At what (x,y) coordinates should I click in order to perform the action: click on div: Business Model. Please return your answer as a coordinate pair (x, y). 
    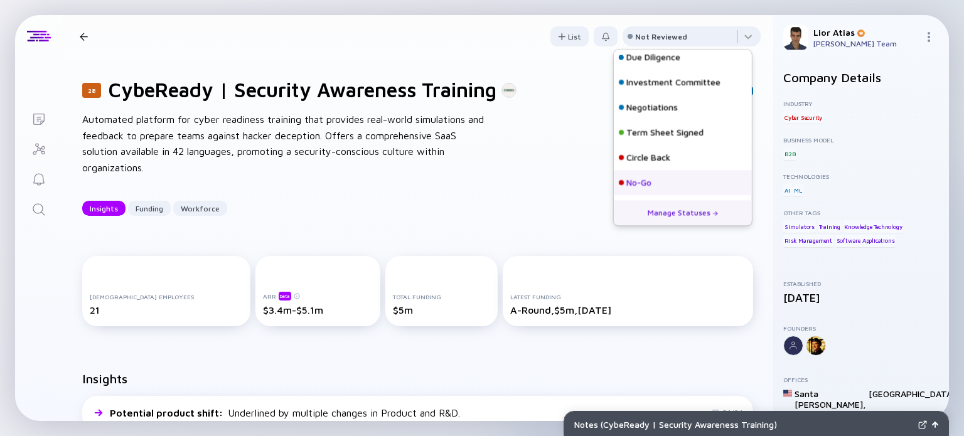
    Looking at the image, I should click on (861, 140).